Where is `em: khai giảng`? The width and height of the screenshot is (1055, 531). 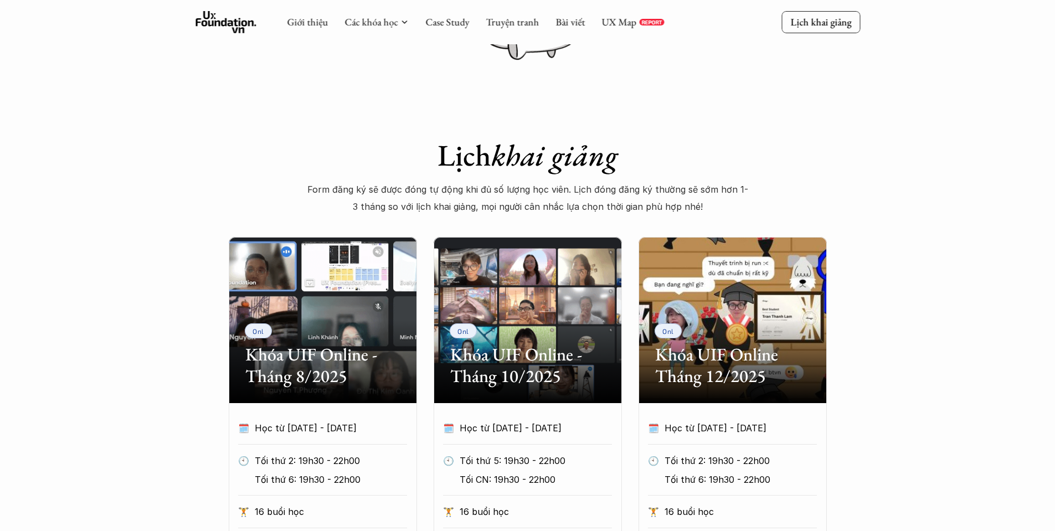
em: khai giảng is located at coordinates (554, 155).